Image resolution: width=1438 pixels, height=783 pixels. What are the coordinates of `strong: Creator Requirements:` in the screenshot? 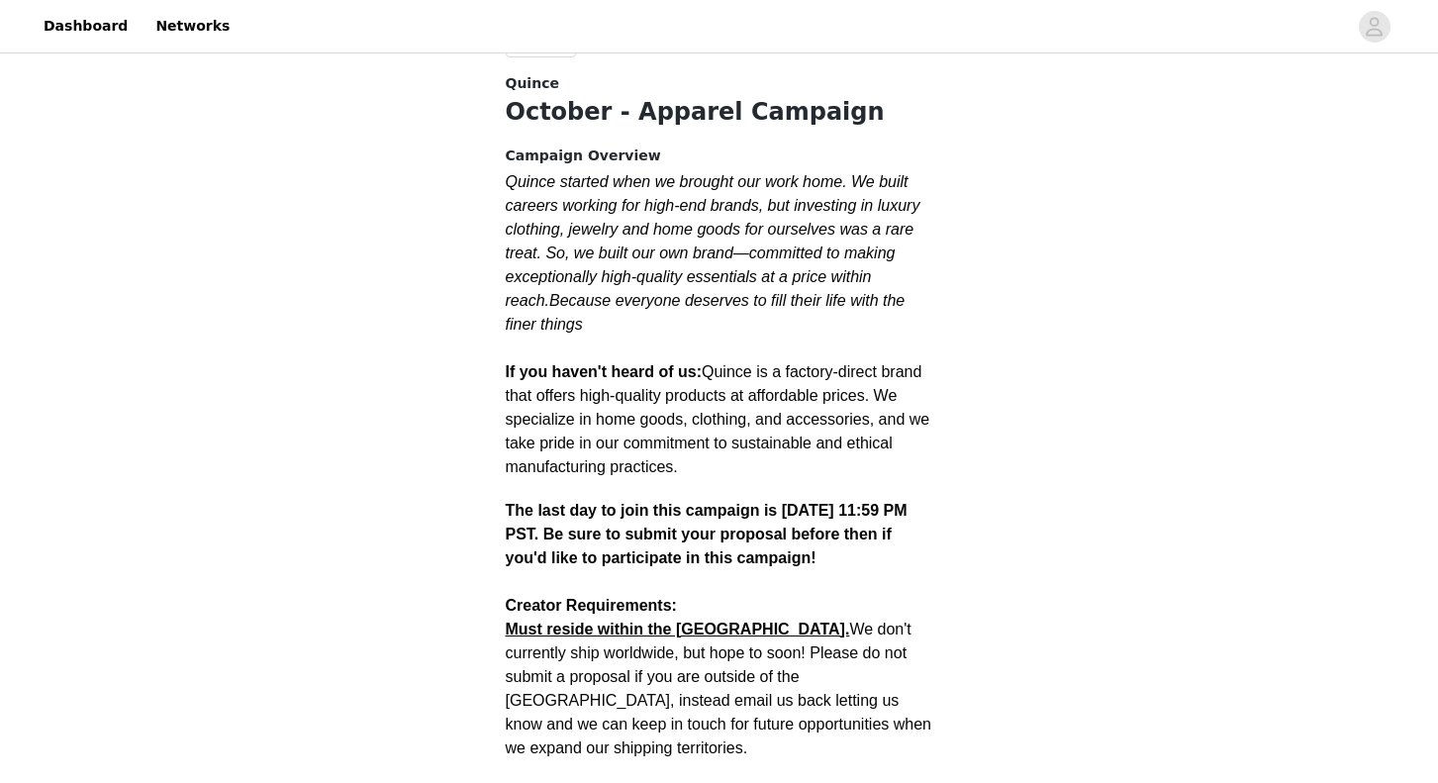 It's located at (591, 605).